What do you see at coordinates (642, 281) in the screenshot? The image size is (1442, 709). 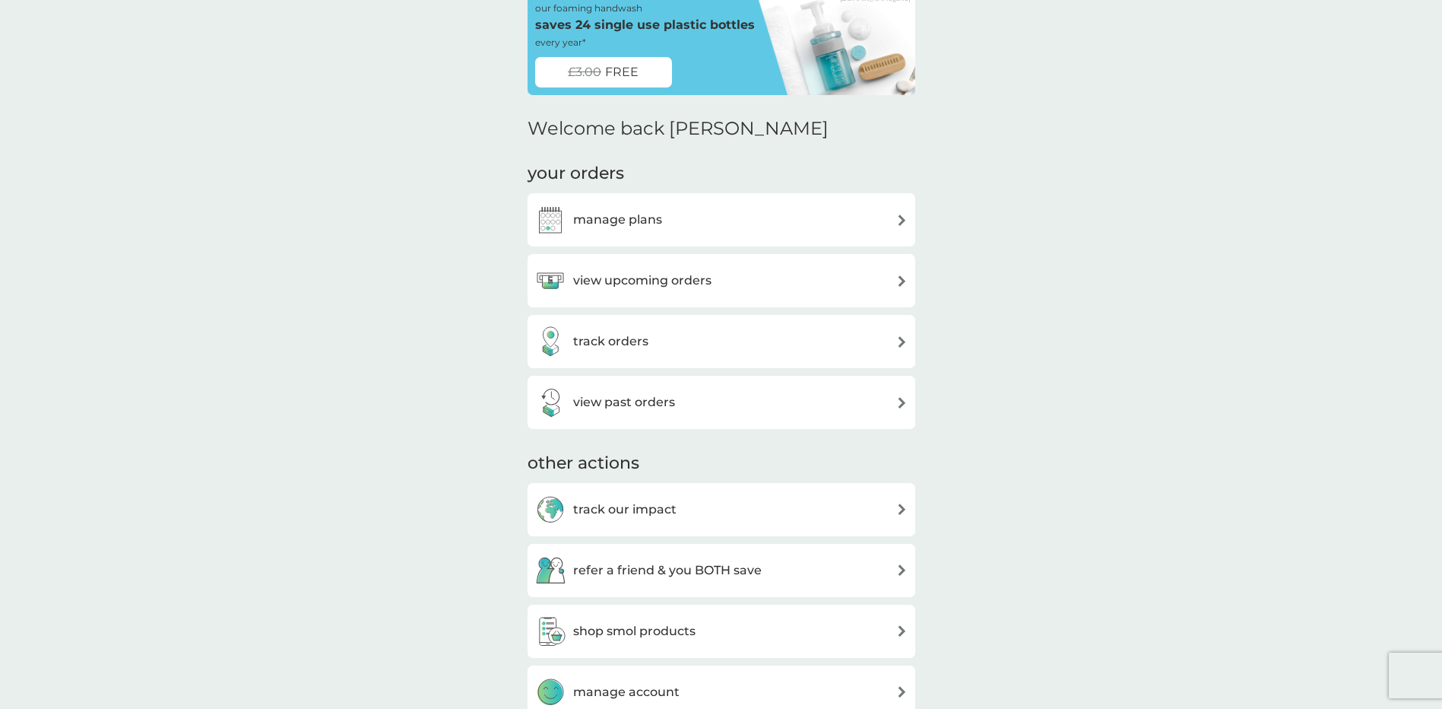 I see `h3: view upcoming orders` at bounding box center [642, 281].